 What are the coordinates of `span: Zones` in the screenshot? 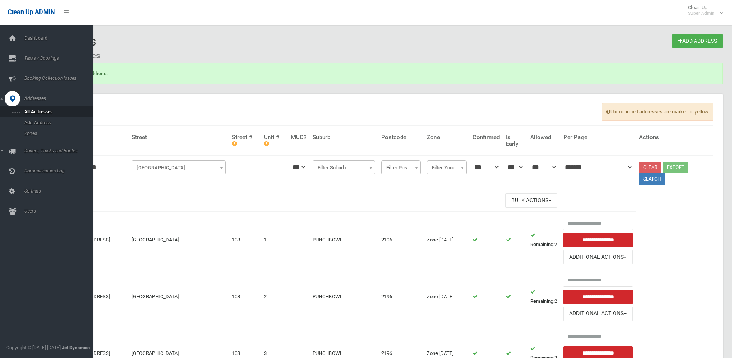 It's located at (57, 134).